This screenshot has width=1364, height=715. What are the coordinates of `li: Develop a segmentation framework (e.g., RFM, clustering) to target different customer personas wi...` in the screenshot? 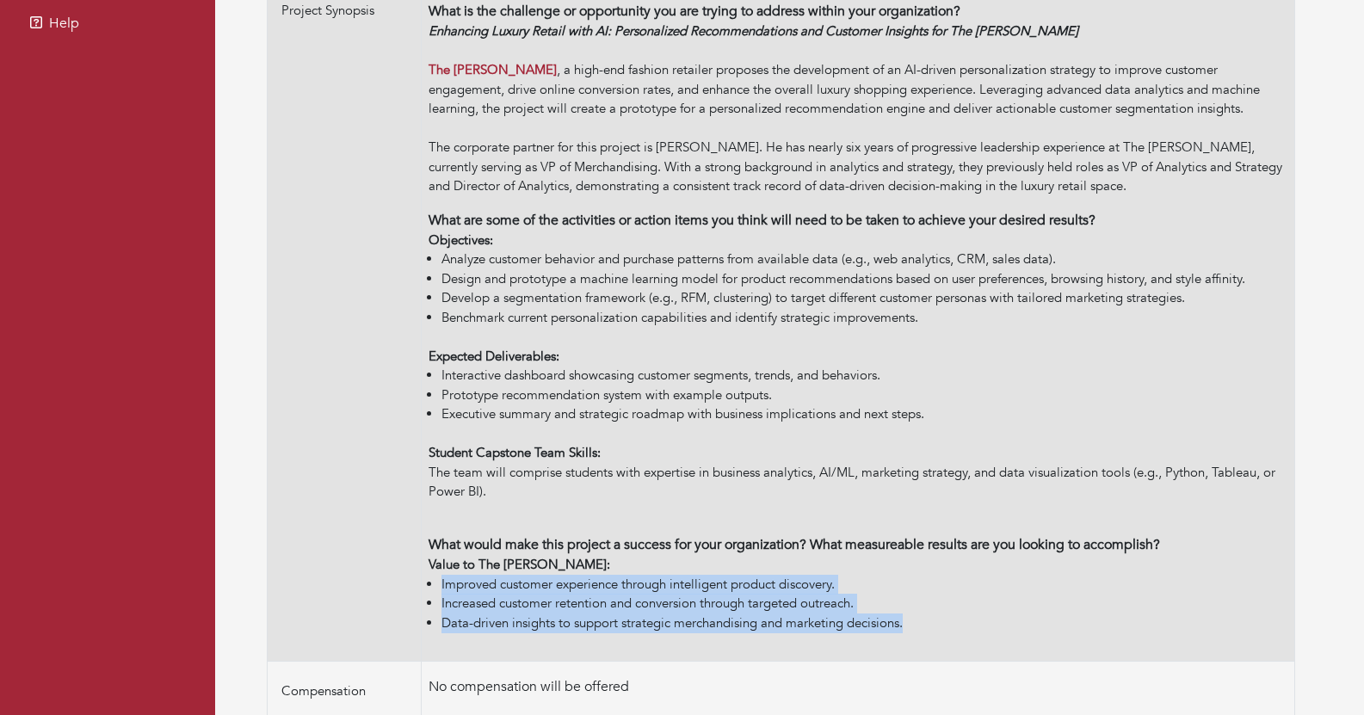 It's located at (864, 298).